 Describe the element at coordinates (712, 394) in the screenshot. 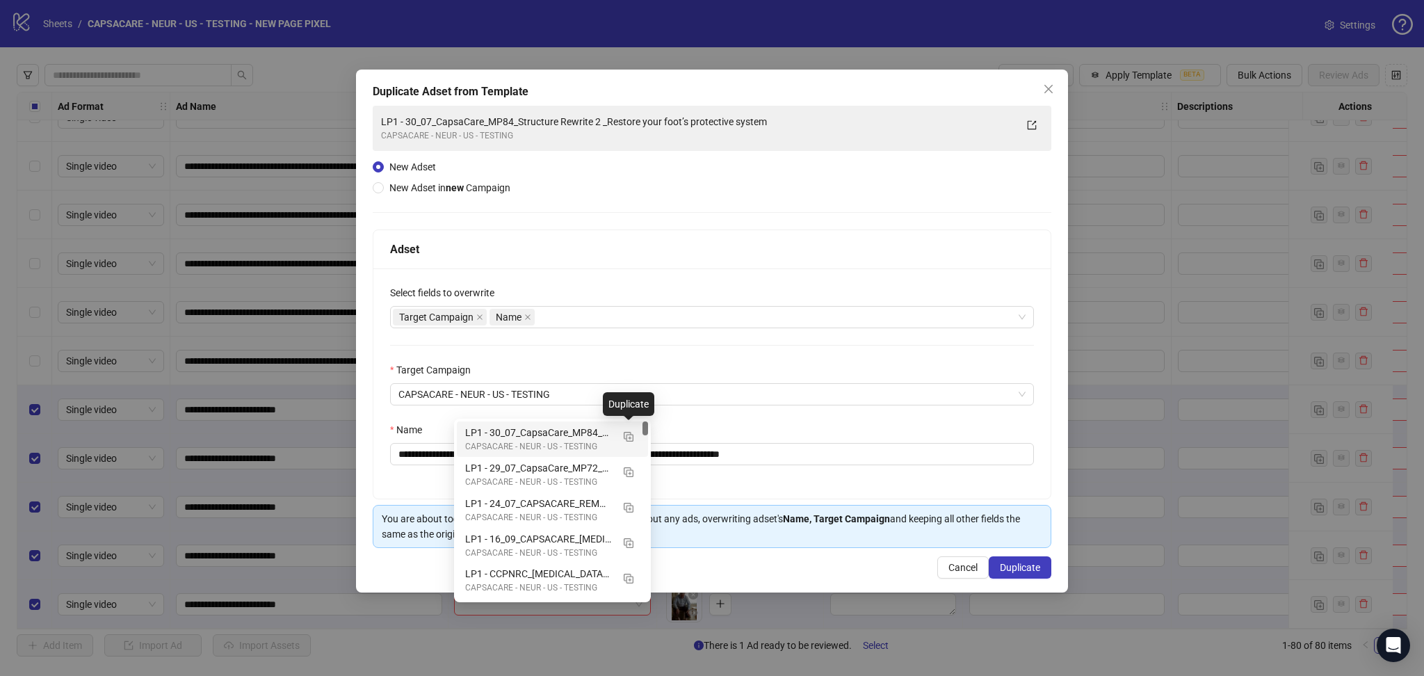

I see `span: CAPSACARE - NEUR - US - TESTING` at that location.